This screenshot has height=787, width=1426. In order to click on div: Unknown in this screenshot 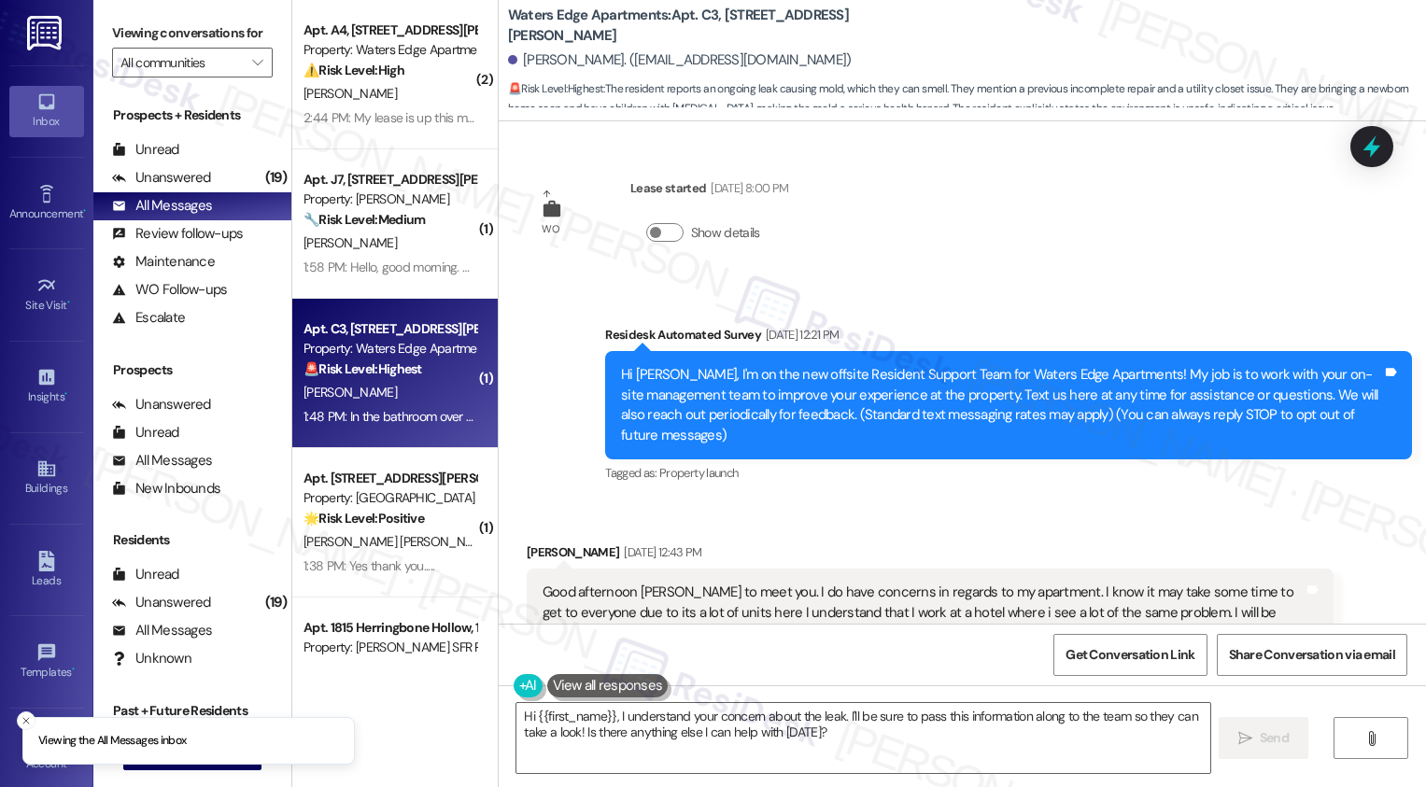, I will do `click(151, 658)`.